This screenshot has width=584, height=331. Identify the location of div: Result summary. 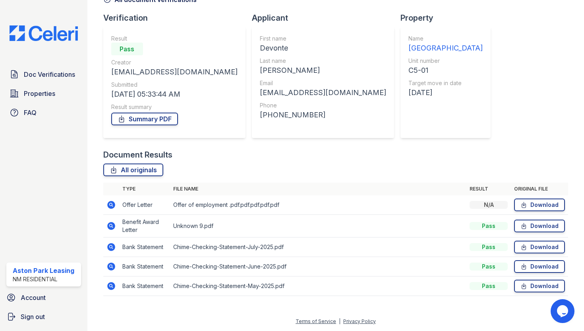
(175, 107).